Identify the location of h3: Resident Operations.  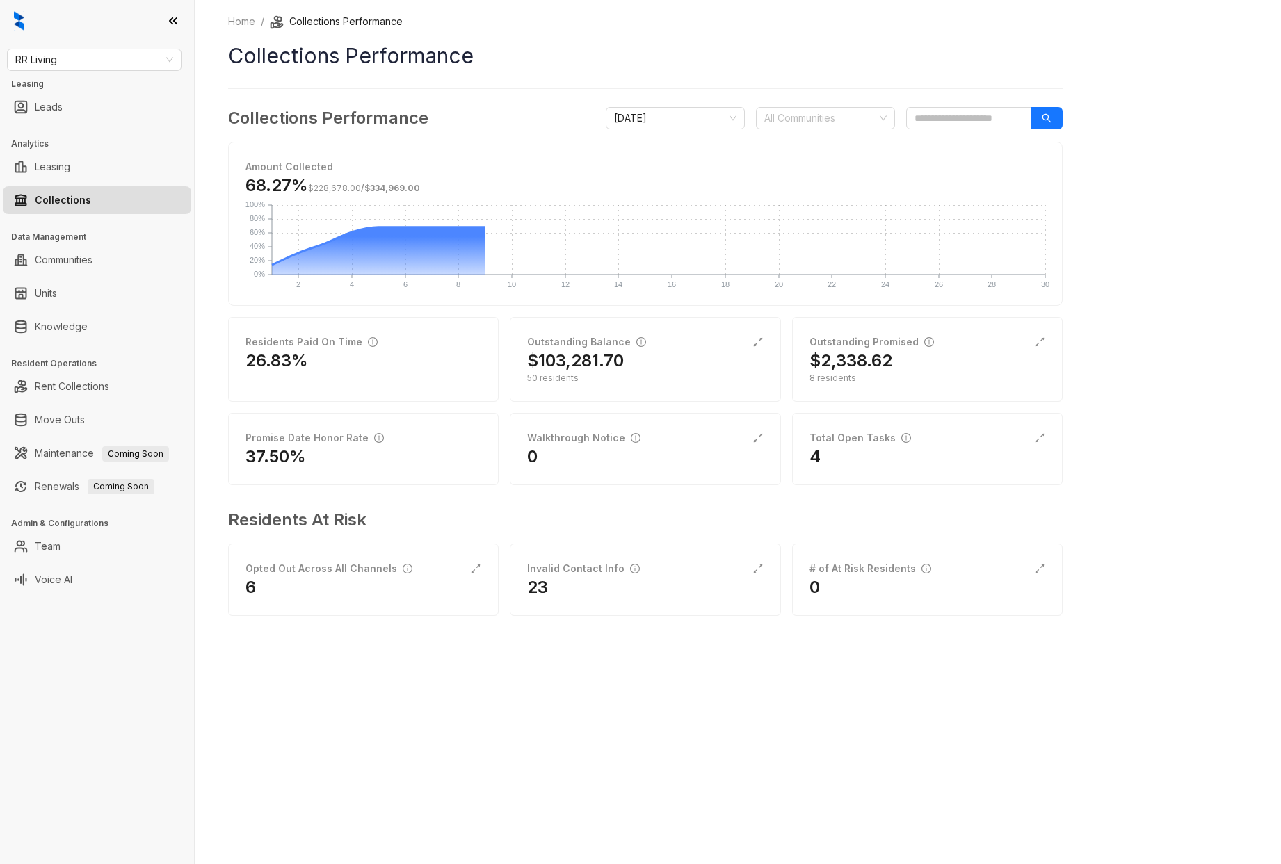
(102, 364).